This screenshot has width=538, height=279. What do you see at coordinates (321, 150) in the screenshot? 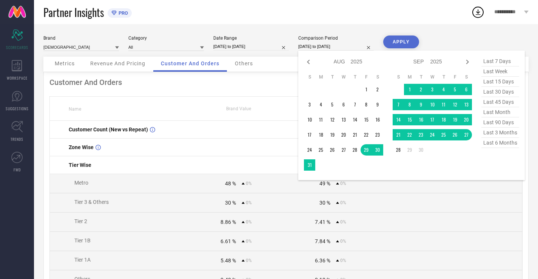
I see `td: Mon Aug 25 2025` at bounding box center [321, 150].